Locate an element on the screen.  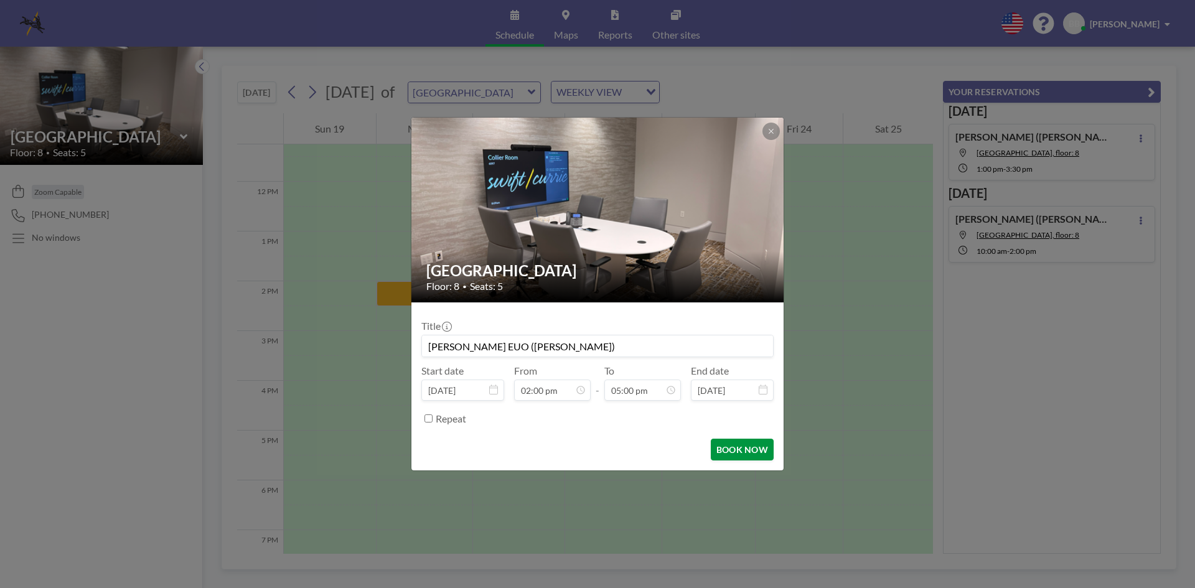
input: Beverly's reservation is located at coordinates (598, 346).